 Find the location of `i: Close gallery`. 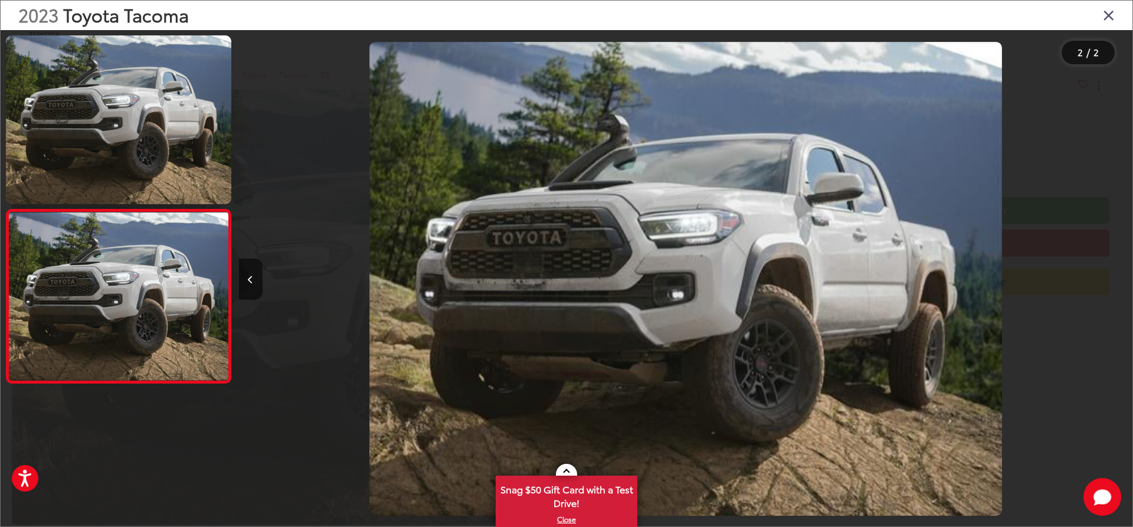

i: Close gallery is located at coordinates (1109, 15).